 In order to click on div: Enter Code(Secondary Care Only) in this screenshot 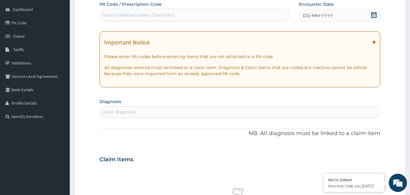, I will do `click(139, 15)`.